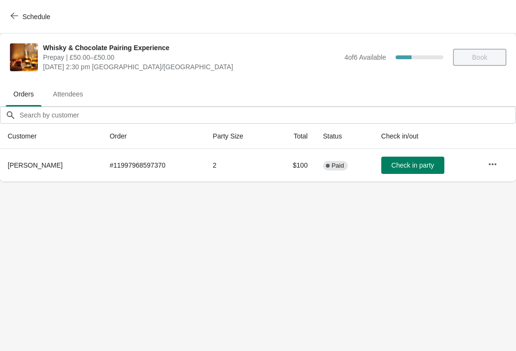 Image resolution: width=516 pixels, height=351 pixels. What do you see at coordinates (191, 57) in the screenshot?
I see `span: Prepay | £50.00–£50.00` at bounding box center [191, 57].